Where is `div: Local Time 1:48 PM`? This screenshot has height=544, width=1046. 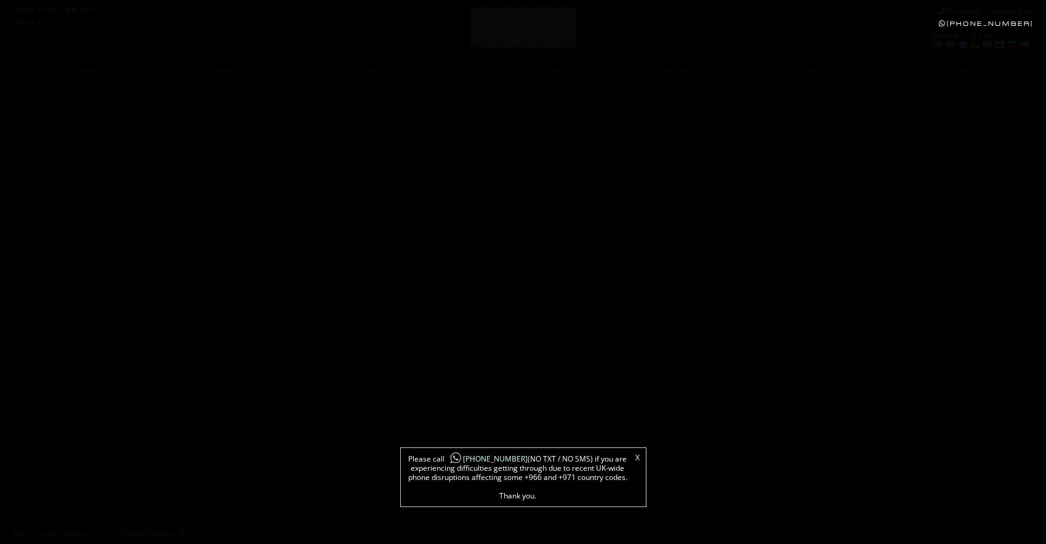 div: Local Time 1:48 PM is located at coordinates (53, 10).